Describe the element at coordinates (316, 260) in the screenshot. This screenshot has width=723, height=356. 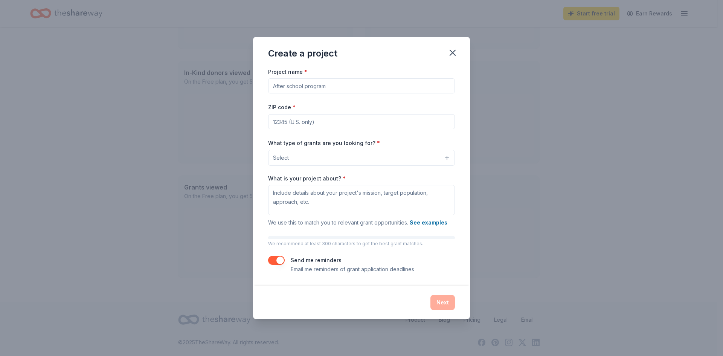
I see `label: Send me reminders` at that location.